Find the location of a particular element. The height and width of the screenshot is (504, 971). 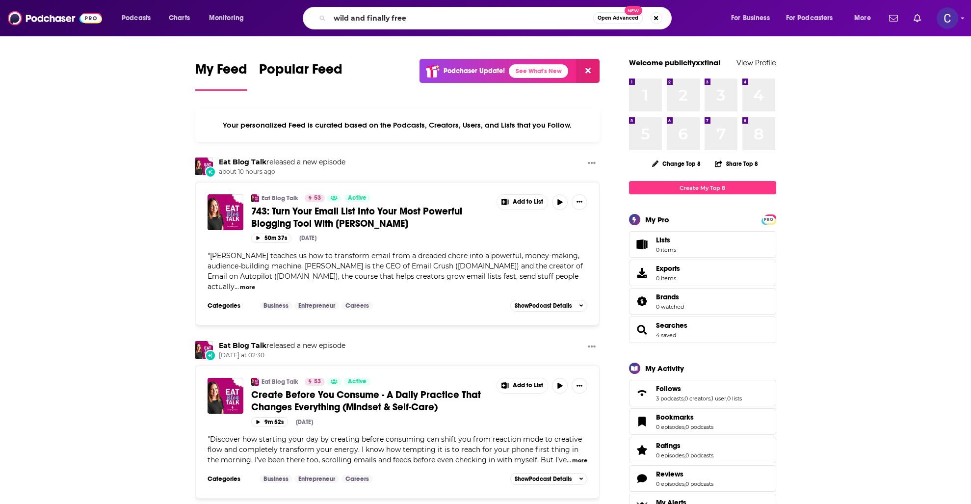

a: Searches is located at coordinates (642, 330).